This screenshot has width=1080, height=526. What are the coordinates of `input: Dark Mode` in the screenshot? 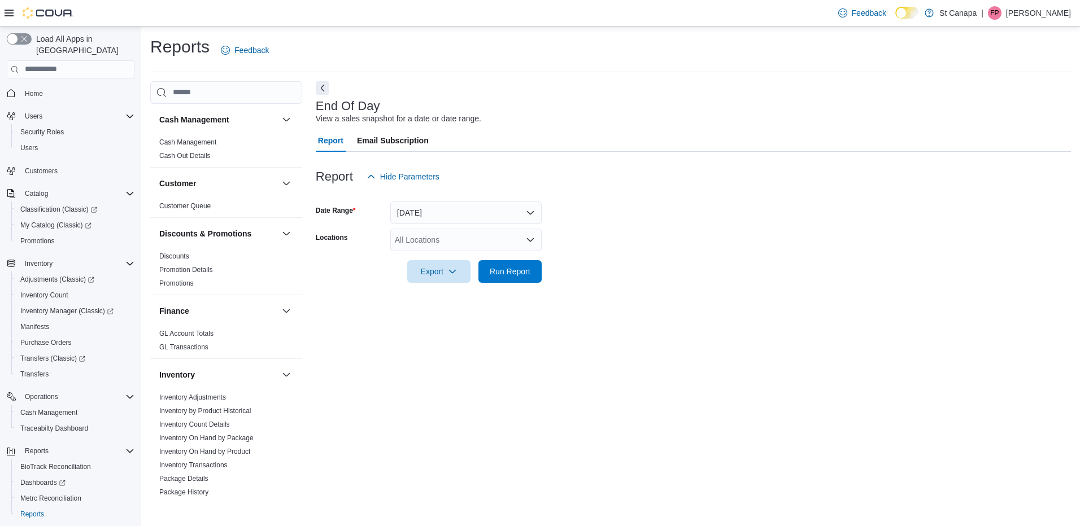 It's located at (907, 12).